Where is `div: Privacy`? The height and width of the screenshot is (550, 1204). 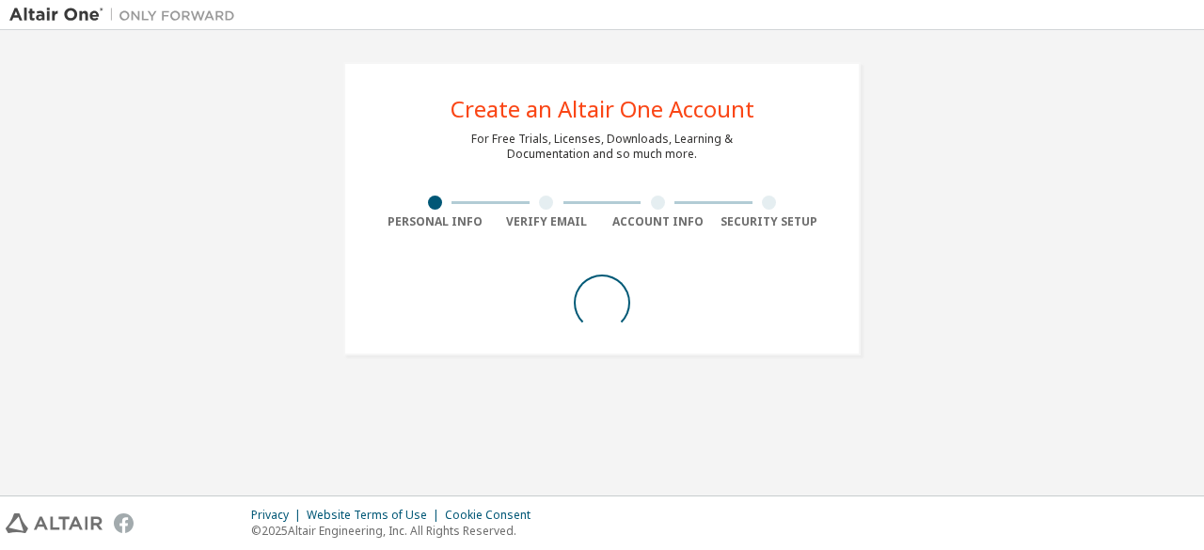 div: Privacy is located at coordinates (278, 515).